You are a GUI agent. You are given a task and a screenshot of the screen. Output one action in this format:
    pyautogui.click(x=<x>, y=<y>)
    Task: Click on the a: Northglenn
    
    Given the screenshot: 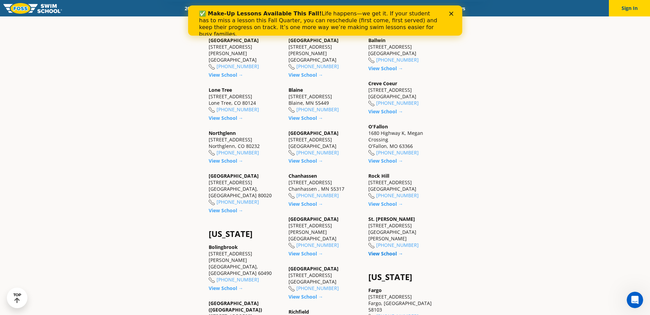 What is the action you would take?
    pyautogui.click(x=222, y=133)
    